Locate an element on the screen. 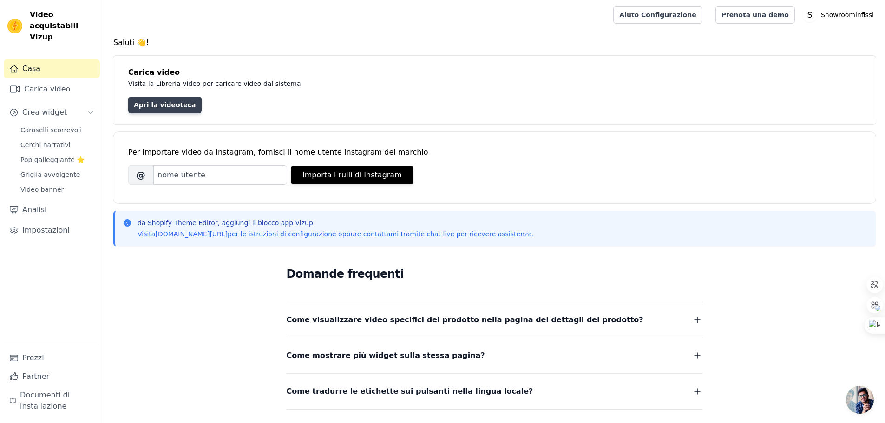 Image resolution: width=885 pixels, height=423 pixels. font: Visita is located at coordinates (146, 234).